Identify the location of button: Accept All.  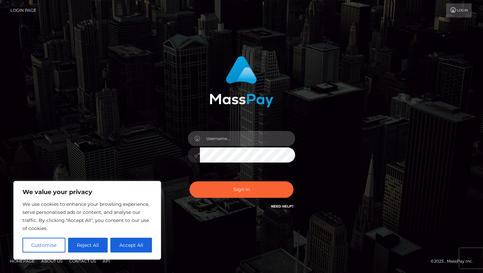
(131, 245).